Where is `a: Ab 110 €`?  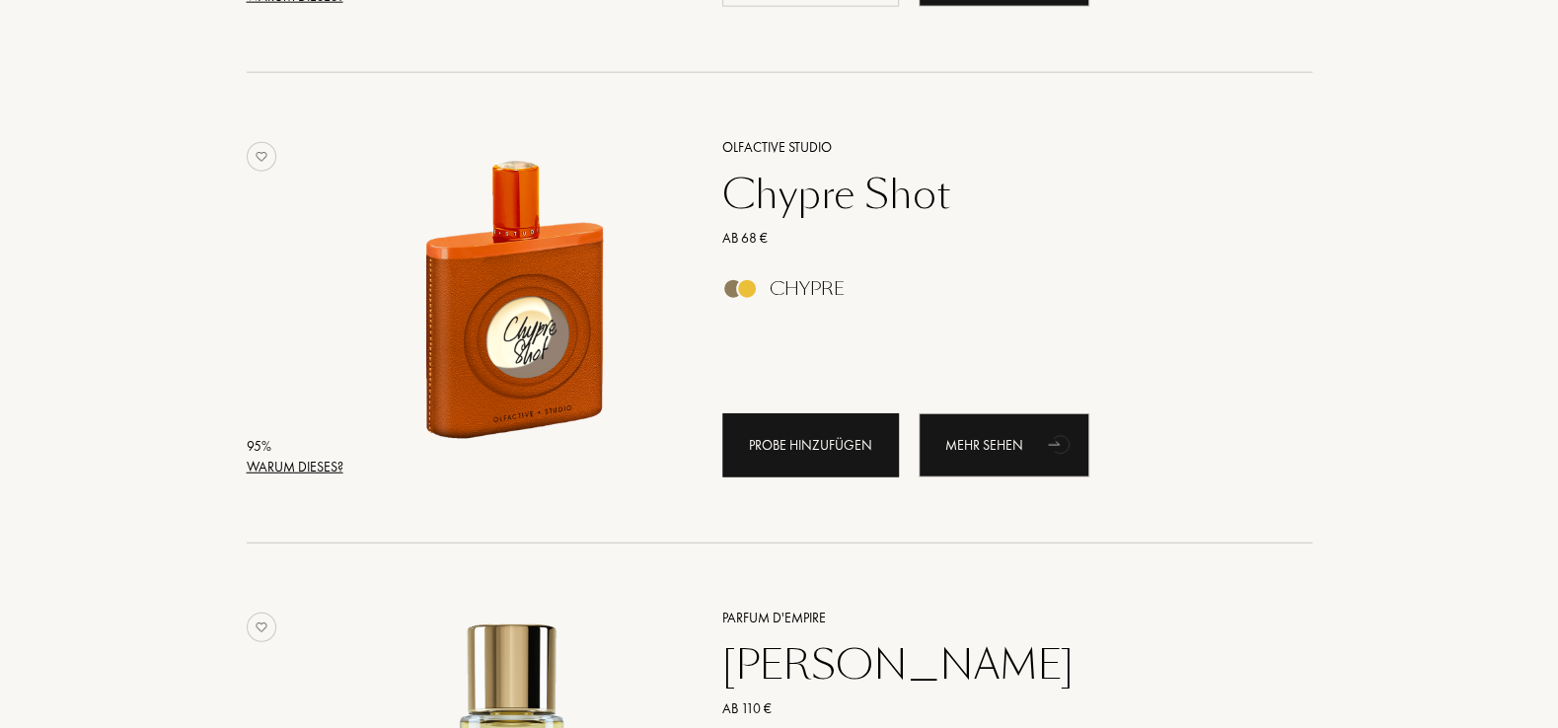 a: Ab 110 € is located at coordinates (995, 709).